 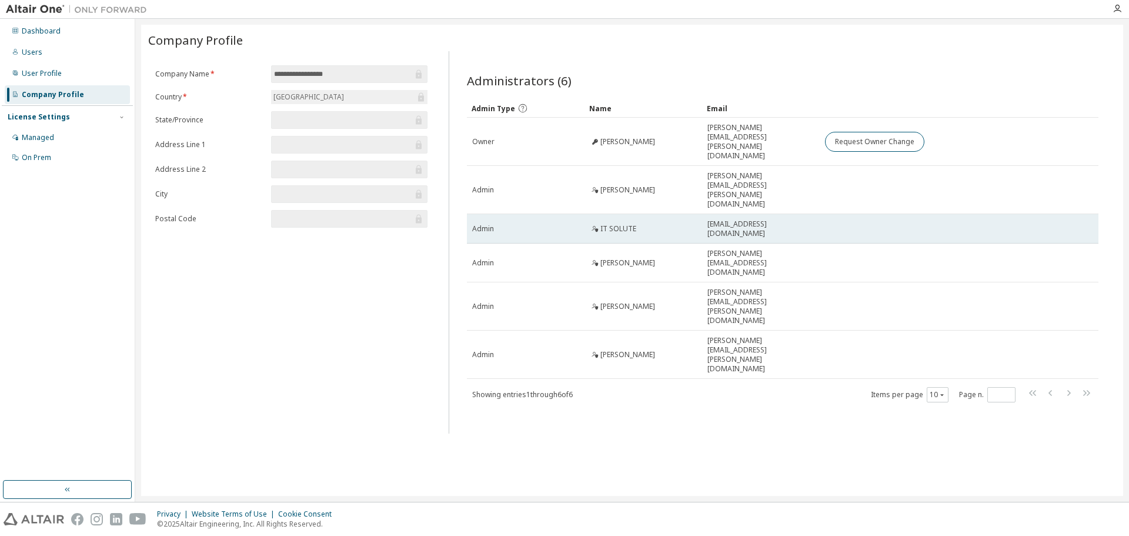 What do you see at coordinates (32, 52) in the screenshot?
I see `div: Users` at bounding box center [32, 52].